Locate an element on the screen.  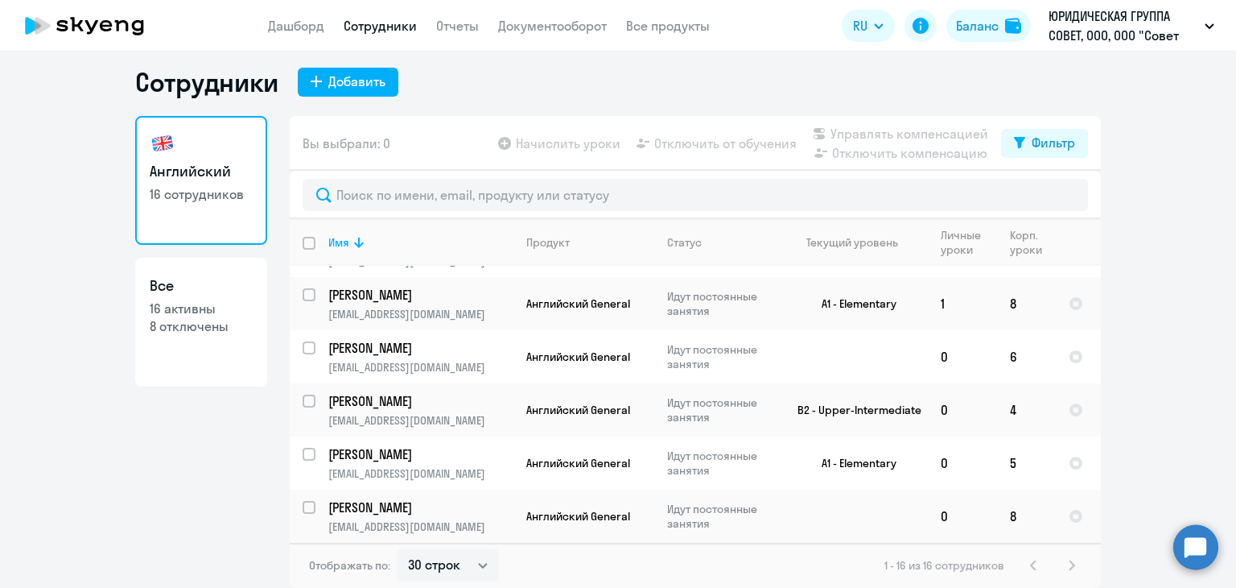
span: Отображать по: is located at coordinates (349, 565).